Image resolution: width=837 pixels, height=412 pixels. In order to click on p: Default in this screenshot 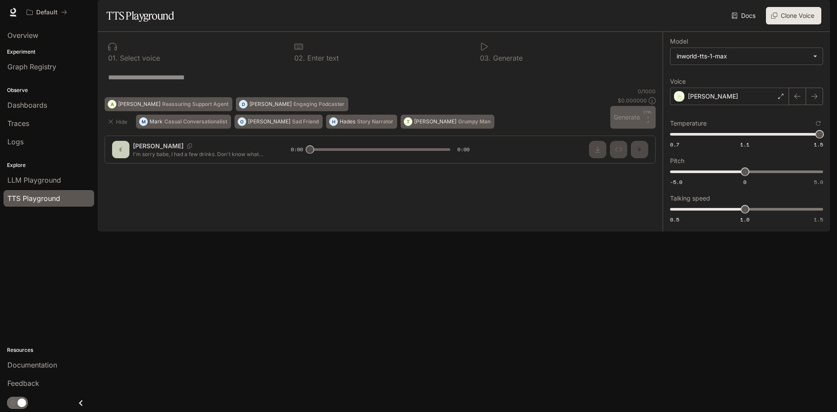, I will do `click(47, 12)`.